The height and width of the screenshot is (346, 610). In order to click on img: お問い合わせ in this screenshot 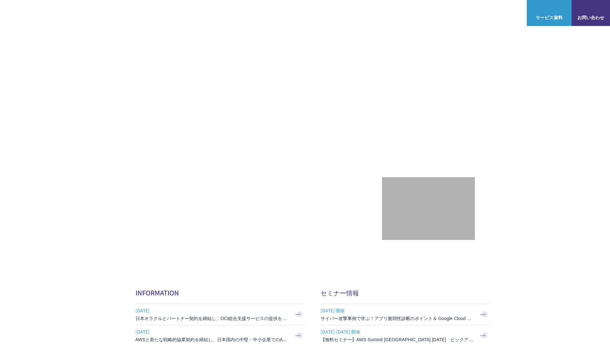, I will do `click(591, 9)`.